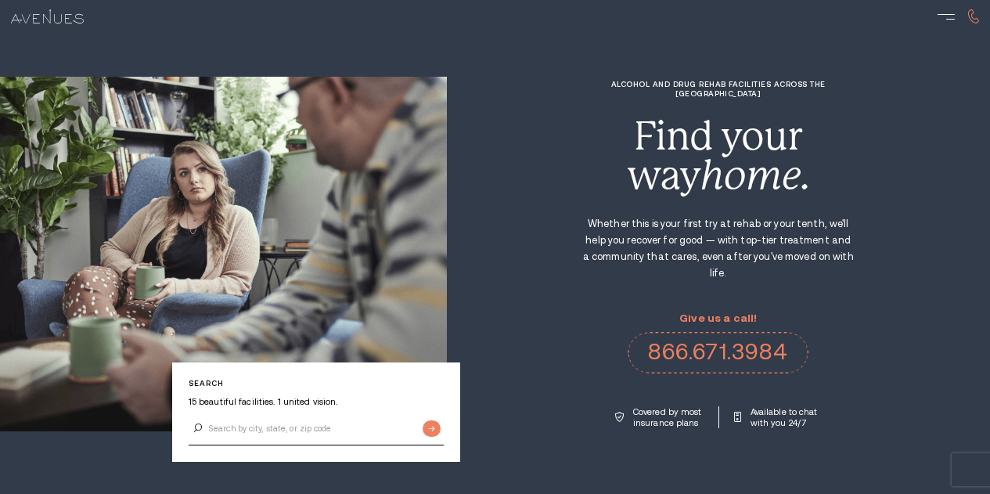 The image size is (990, 494). Describe the element at coordinates (778, 417) in the screenshot. I see `a: Available to chat with you 24/7` at that location.